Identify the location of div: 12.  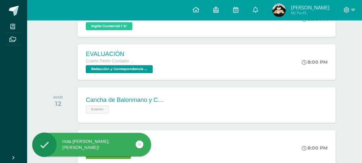
(58, 103).